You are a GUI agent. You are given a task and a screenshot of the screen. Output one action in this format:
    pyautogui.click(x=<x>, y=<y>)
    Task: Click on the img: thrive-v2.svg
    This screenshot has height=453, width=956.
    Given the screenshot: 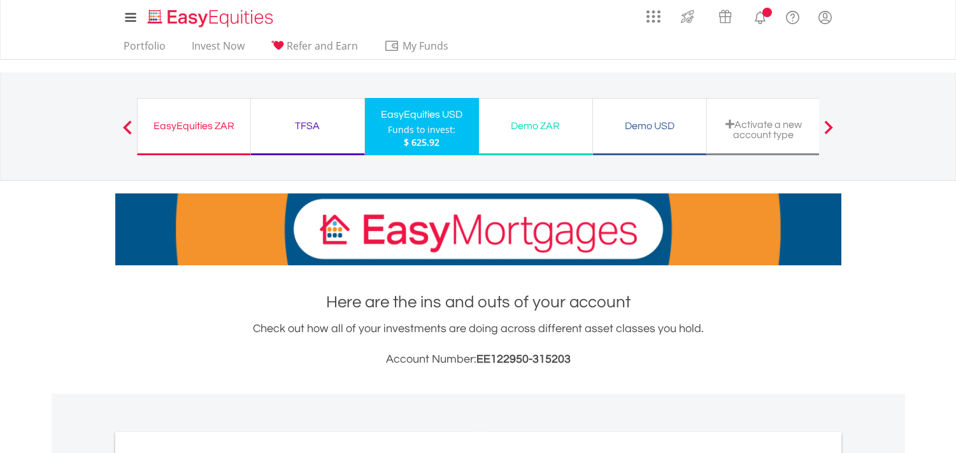 What is the action you would take?
    pyautogui.click(x=687, y=17)
    